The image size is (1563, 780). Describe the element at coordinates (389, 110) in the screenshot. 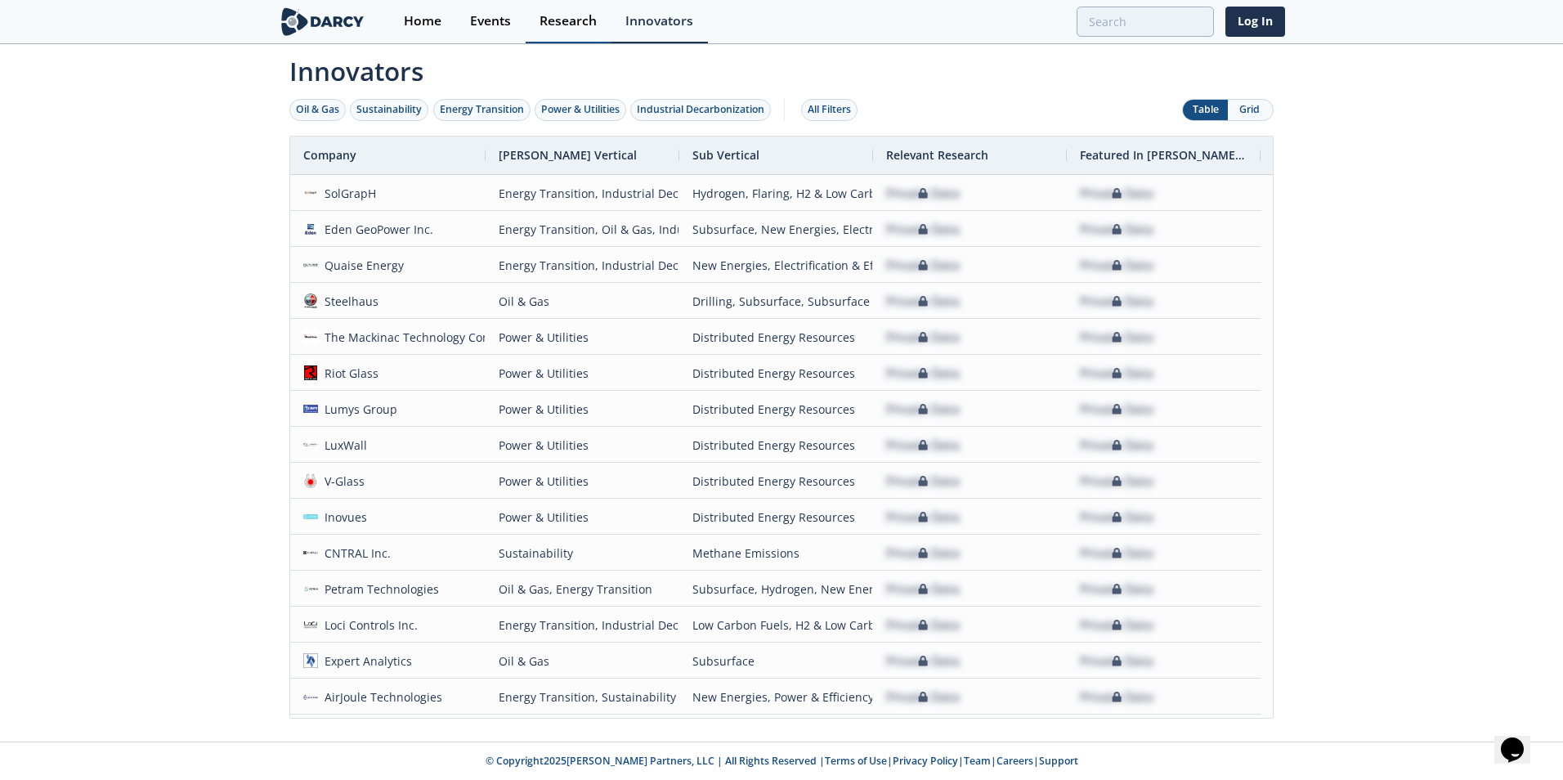

I see `button: Sustainability` at that location.